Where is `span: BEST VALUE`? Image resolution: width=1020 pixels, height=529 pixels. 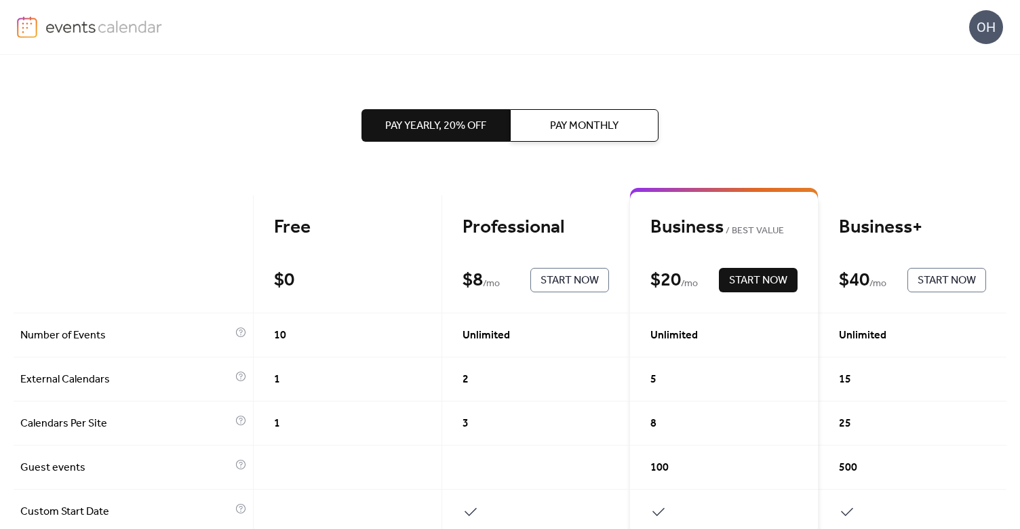 span: BEST VALUE is located at coordinates (754, 231).